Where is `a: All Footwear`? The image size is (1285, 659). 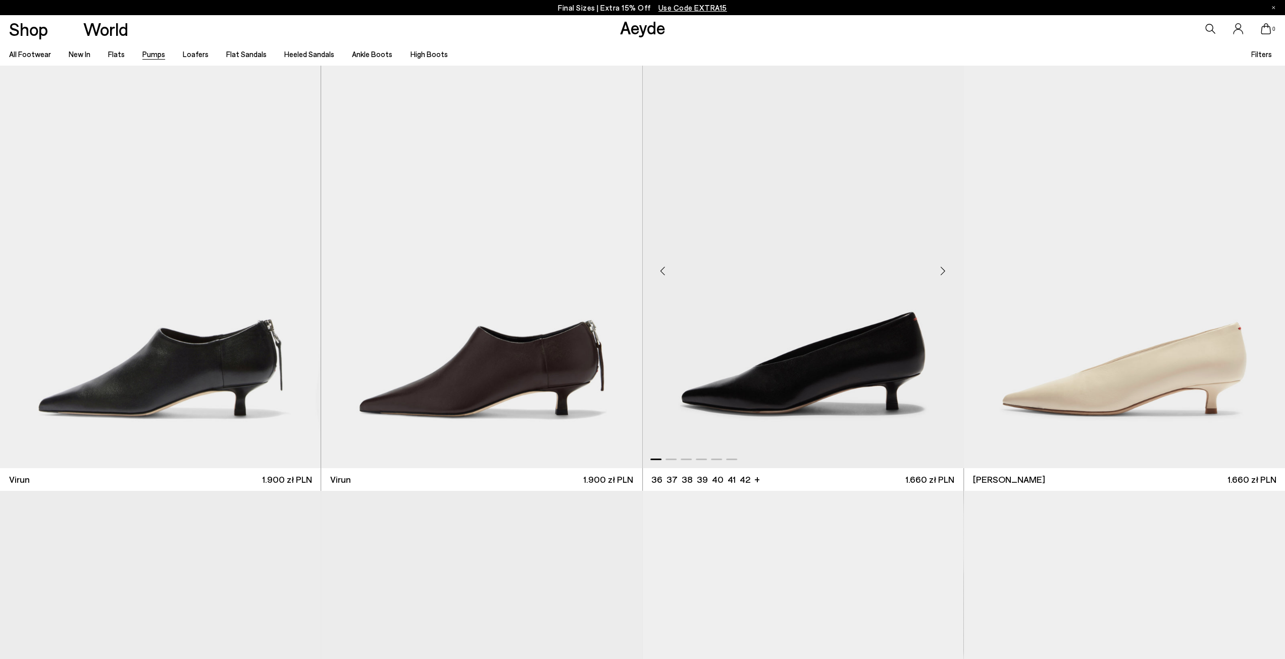
a: All Footwear is located at coordinates (30, 54).